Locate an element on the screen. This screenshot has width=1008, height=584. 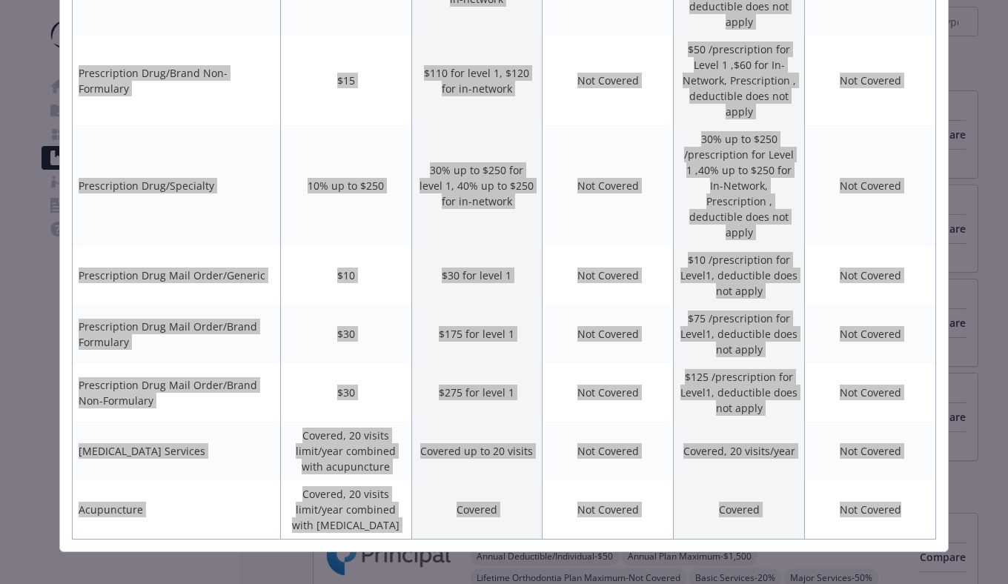
td: $175 for level 1 is located at coordinates (477, 334).